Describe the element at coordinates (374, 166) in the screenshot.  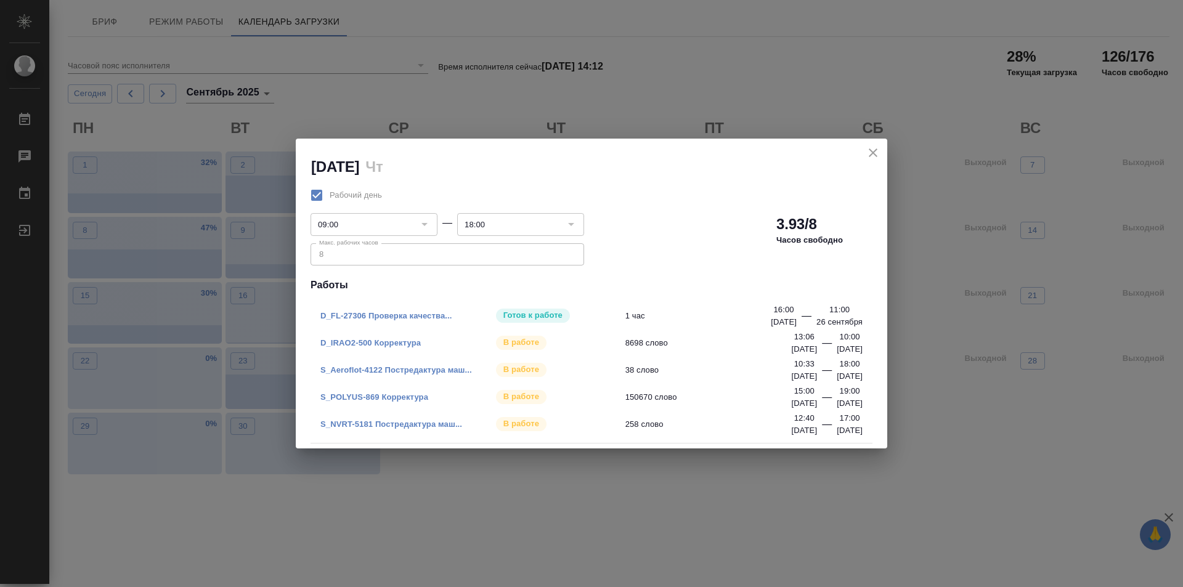
I see `h2: Чт` at that location.